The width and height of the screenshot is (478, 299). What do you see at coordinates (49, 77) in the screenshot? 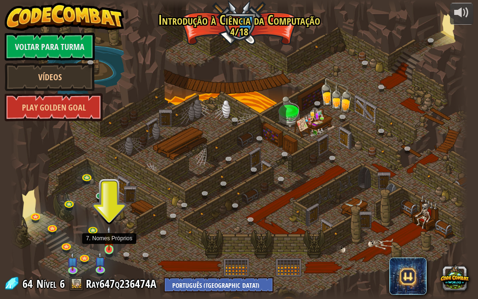
I see `a: Vídeos` at bounding box center [49, 77].